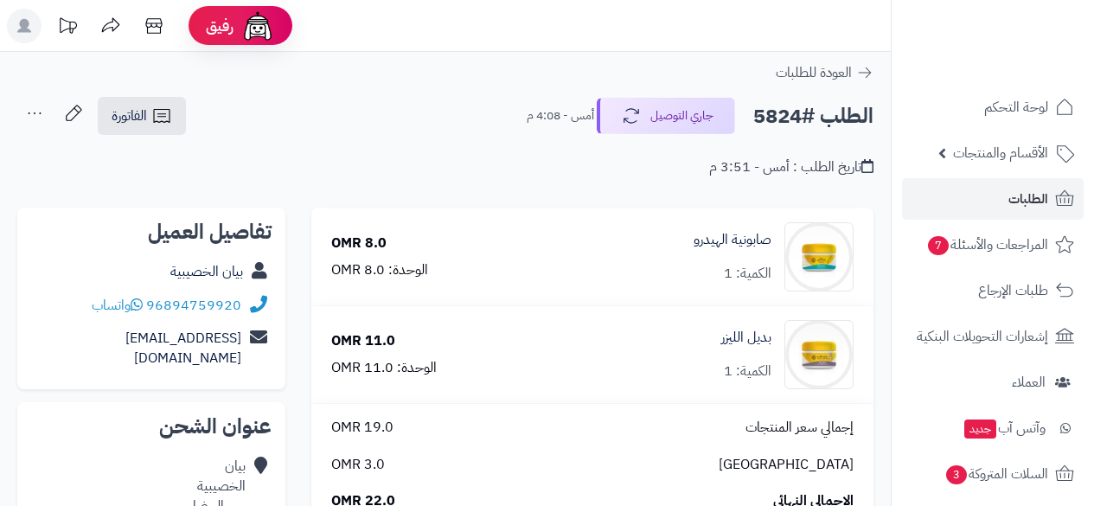  What do you see at coordinates (956, 475) in the screenshot?
I see `span: 3` at bounding box center [956, 475].